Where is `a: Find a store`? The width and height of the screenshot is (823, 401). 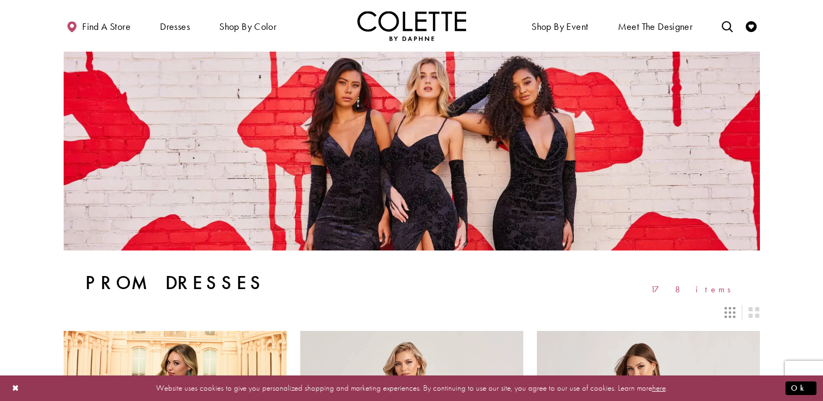 a: Find a store is located at coordinates (98, 26).